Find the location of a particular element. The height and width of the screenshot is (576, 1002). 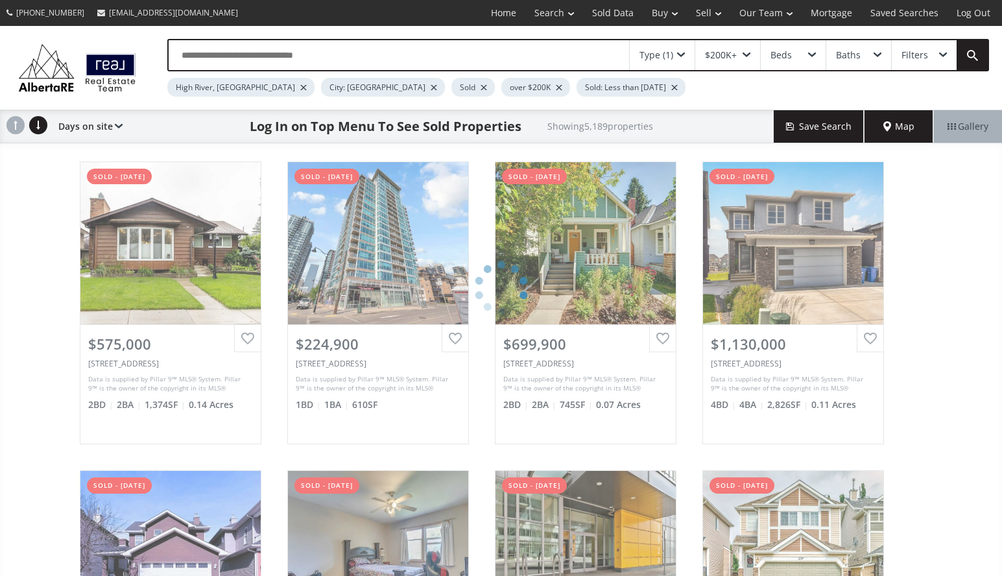

div: Gallery is located at coordinates (968, 127).